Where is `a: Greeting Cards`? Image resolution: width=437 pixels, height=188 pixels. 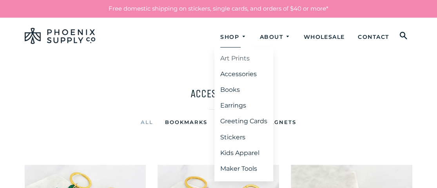 a: Greeting Cards is located at coordinates (244, 121).